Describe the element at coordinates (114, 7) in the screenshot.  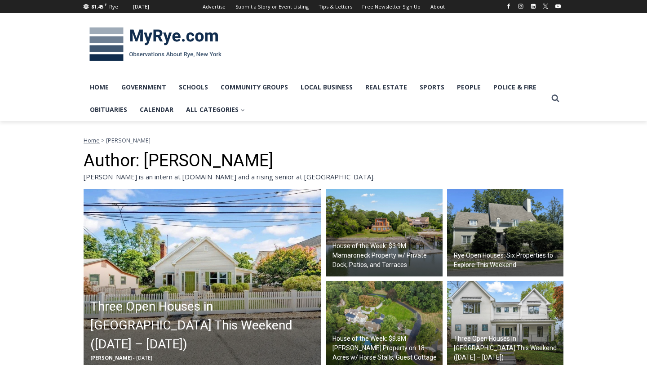
I see `div: Rye` at that location.